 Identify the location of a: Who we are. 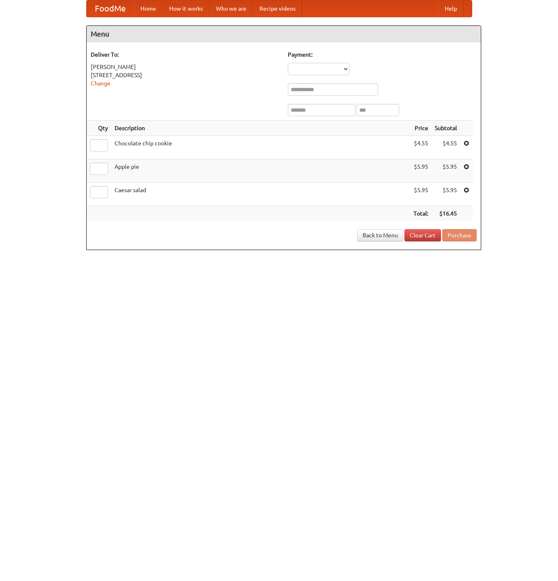
(231, 9).